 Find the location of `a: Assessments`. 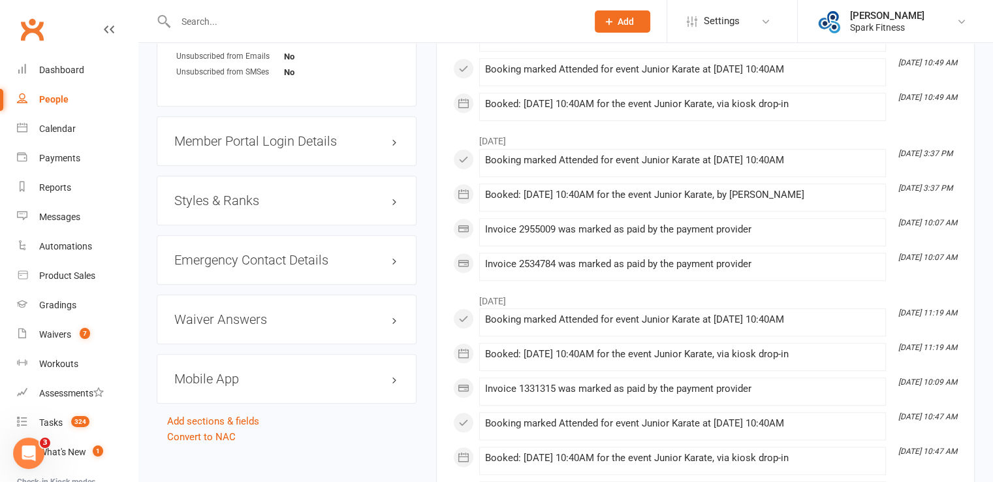

a: Assessments is located at coordinates (77, 393).